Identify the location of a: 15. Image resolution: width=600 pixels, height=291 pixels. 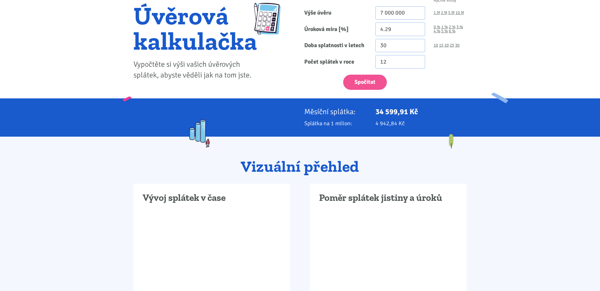
(441, 45).